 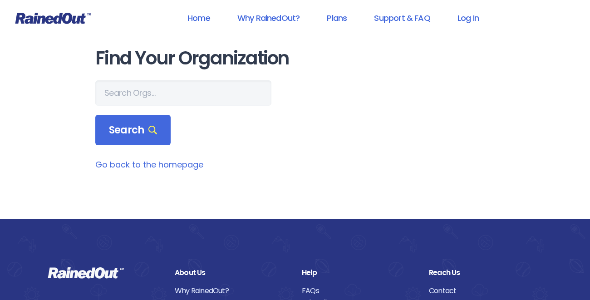 What do you see at coordinates (468, 18) in the screenshot?
I see `a: Log In` at bounding box center [468, 18].